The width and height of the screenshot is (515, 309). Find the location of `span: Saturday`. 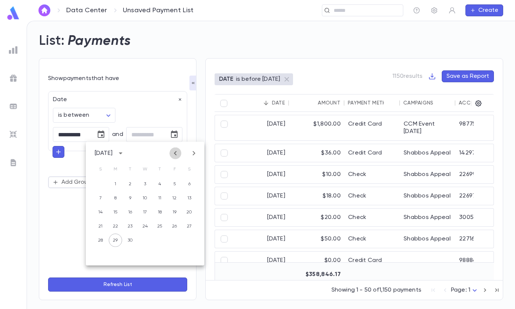

span: Saturday is located at coordinates (189, 169).